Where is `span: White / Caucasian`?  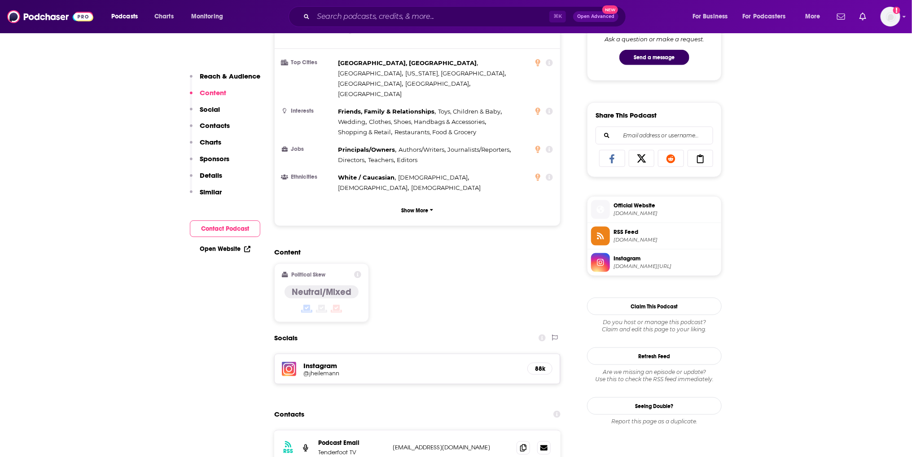 span: White / Caucasian is located at coordinates (366, 177).